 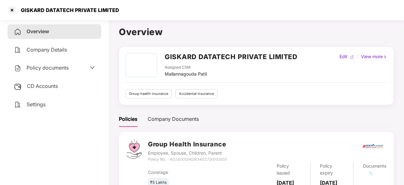 What do you see at coordinates (128, 119) in the screenshot?
I see `div: Policies` at bounding box center [128, 119].